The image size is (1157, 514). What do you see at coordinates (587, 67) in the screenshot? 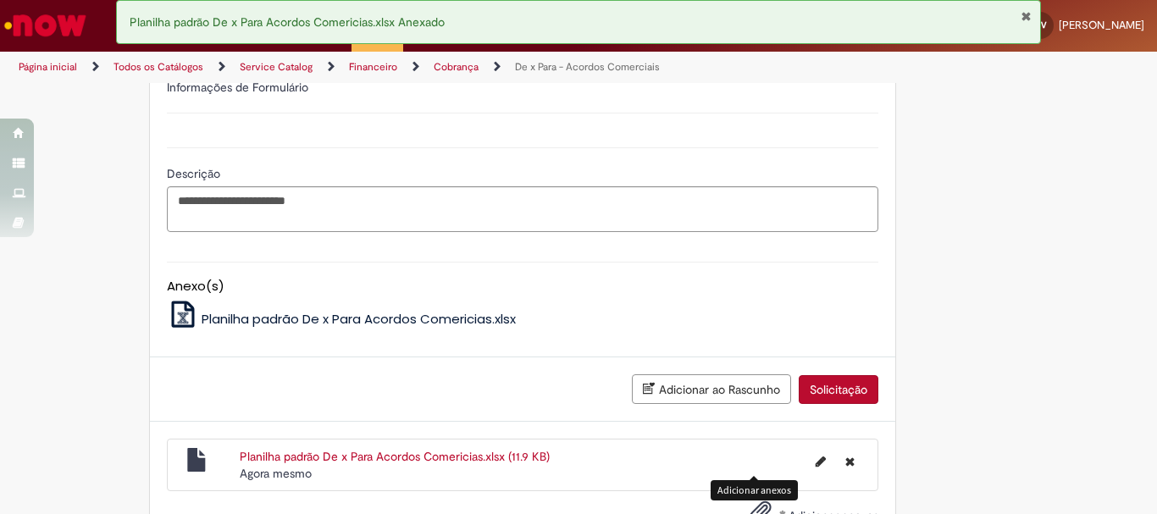
I see `a: De x Para - Acordos Comerciais` at bounding box center [587, 67].